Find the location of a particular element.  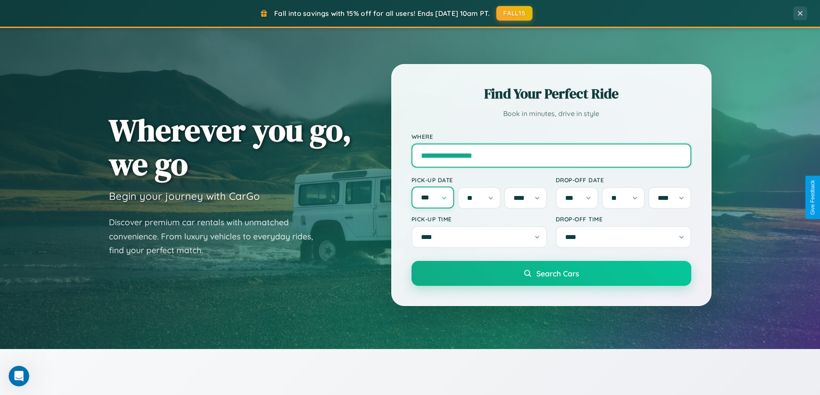

label: Pick-up Time is located at coordinates (479, 219).